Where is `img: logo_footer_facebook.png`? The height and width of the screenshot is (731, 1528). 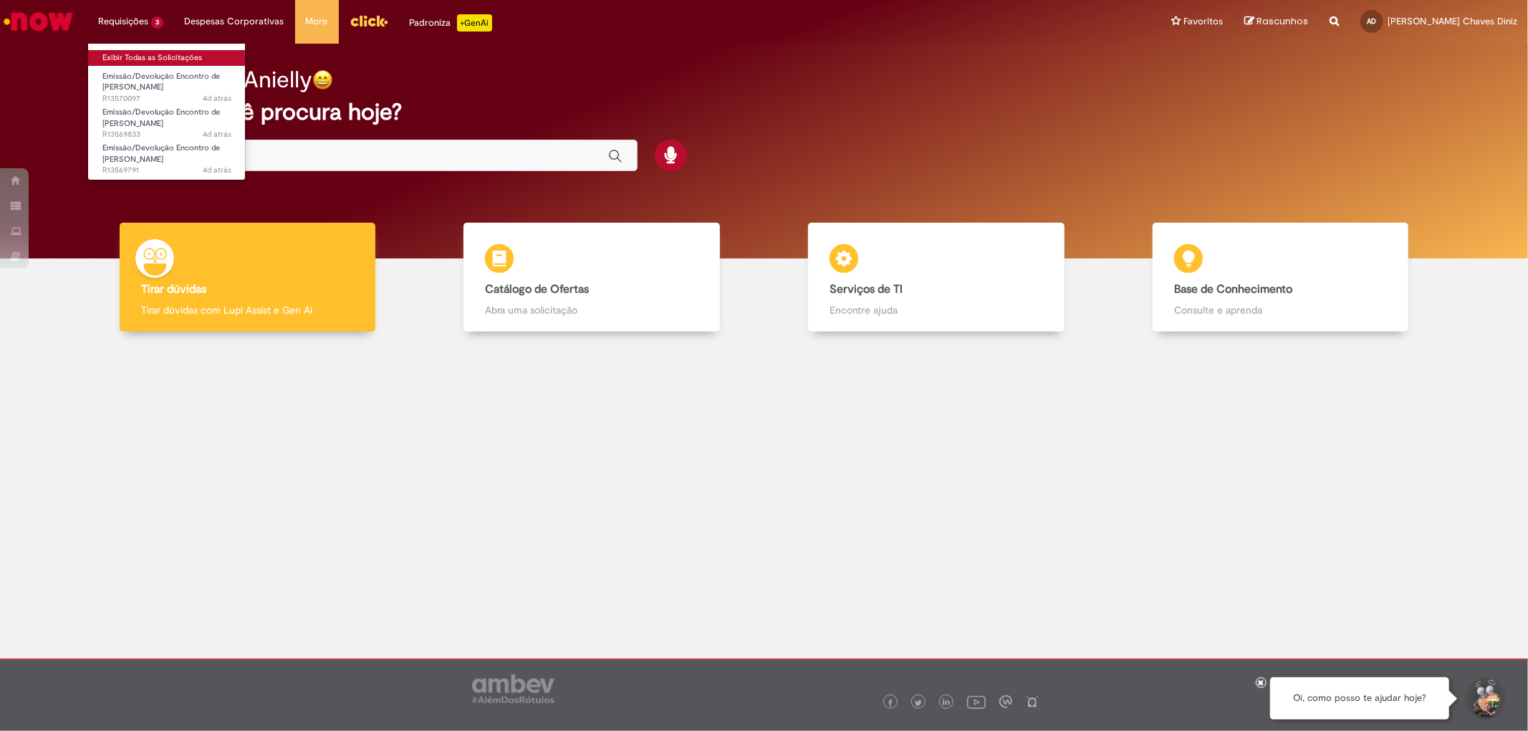
img: logo_footer_facebook.png is located at coordinates (890, 703).